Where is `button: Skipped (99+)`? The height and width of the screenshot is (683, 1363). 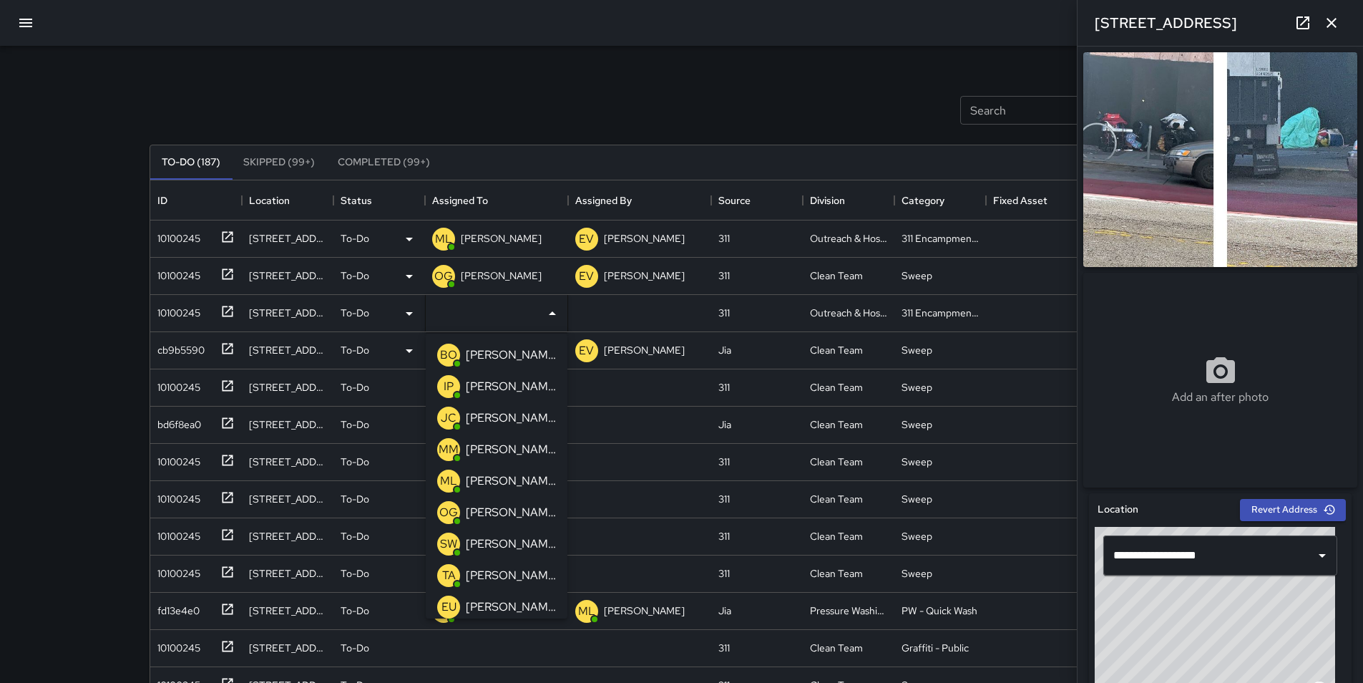
button: Skipped (99+) is located at coordinates (279, 162).